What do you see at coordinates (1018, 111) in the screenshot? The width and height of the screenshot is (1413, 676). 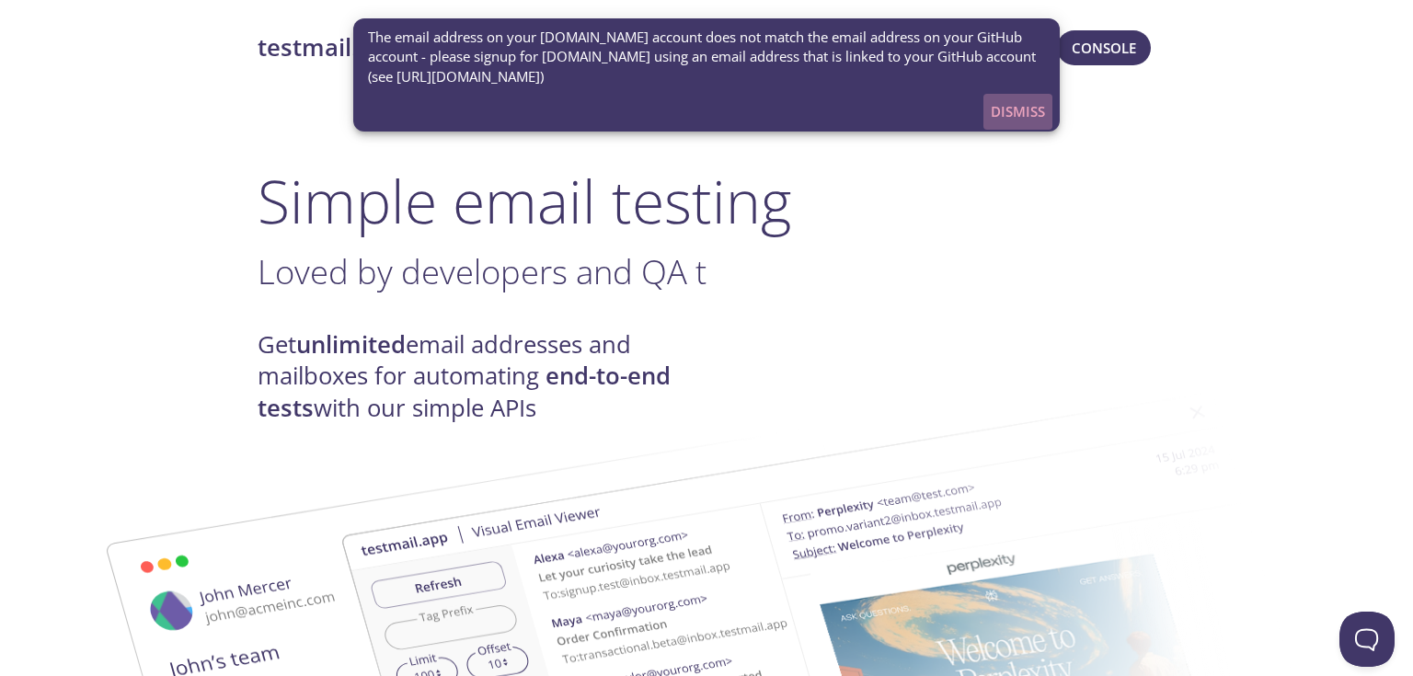 I see `button: Dismiss` at bounding box center [1018, 111].